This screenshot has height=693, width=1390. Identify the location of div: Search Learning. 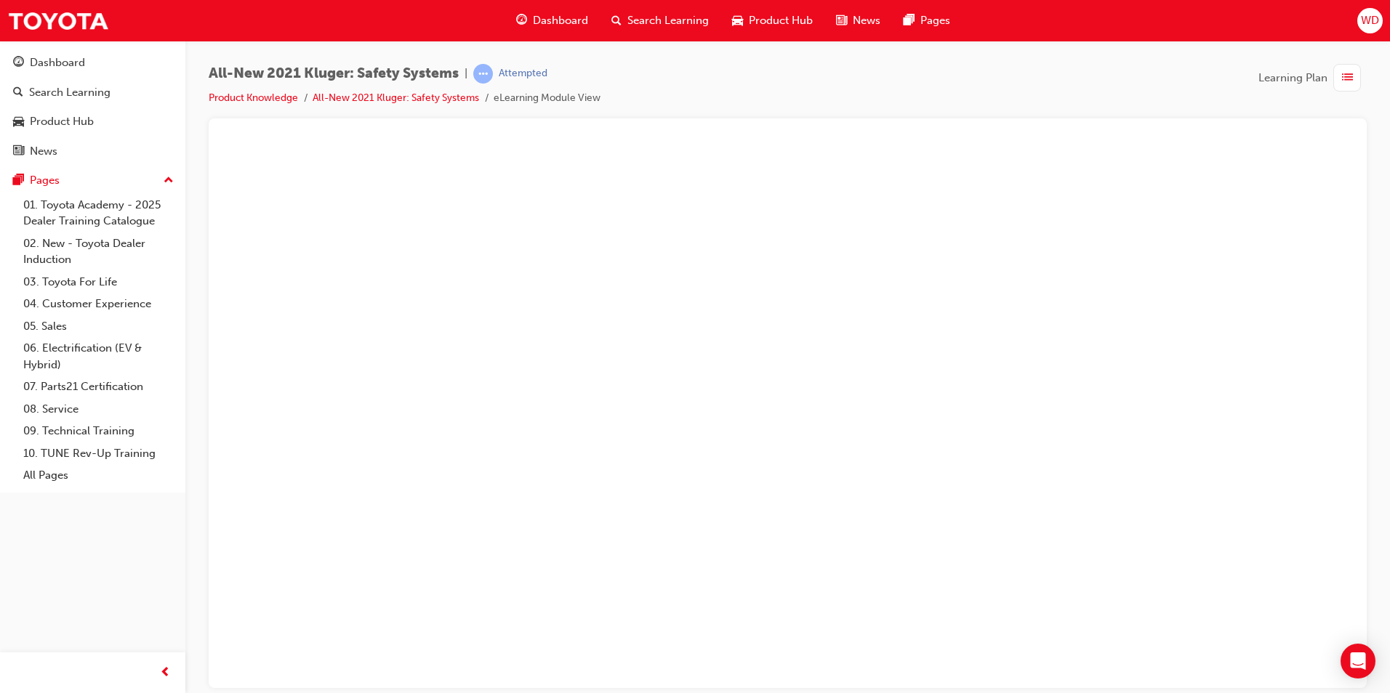
(70, 92).